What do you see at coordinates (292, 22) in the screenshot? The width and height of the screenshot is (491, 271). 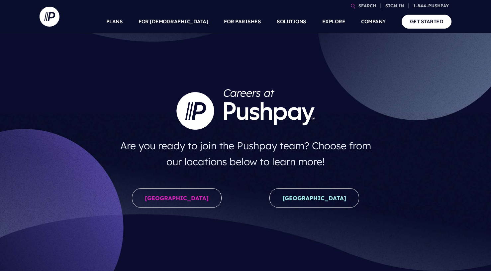 I see `a: SOLUTIONS` at bounding box center [292, 22].